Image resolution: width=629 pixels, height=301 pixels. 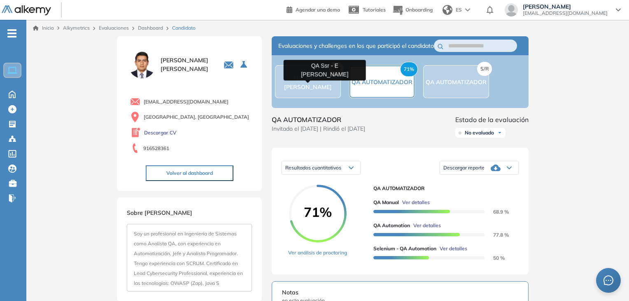 I want to click on span: Onboarding, so click(x=419, y=9).